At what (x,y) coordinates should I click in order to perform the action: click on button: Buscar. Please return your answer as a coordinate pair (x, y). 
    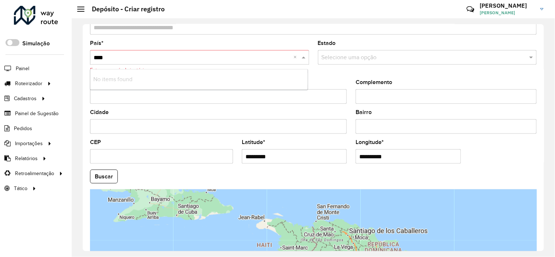
    Looking at the image, I should click on (104, 177).